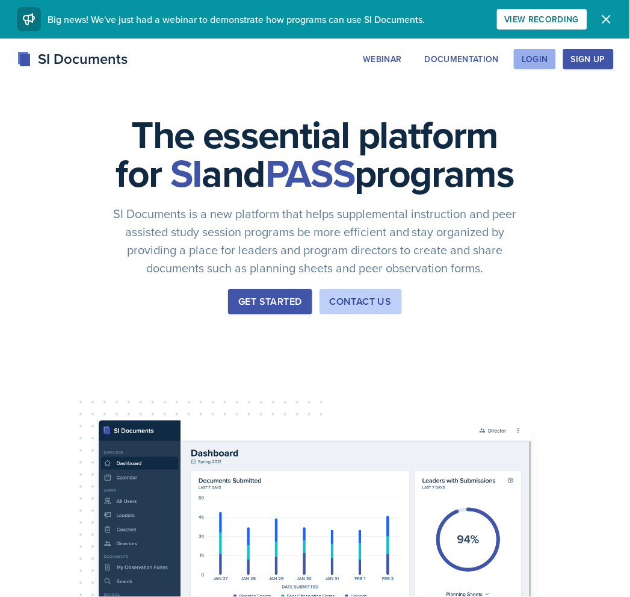 The image size is (630, 597). Describe the element at coordinates (588, 59) in the screenshot. I see `button: Sign Up` at that location.